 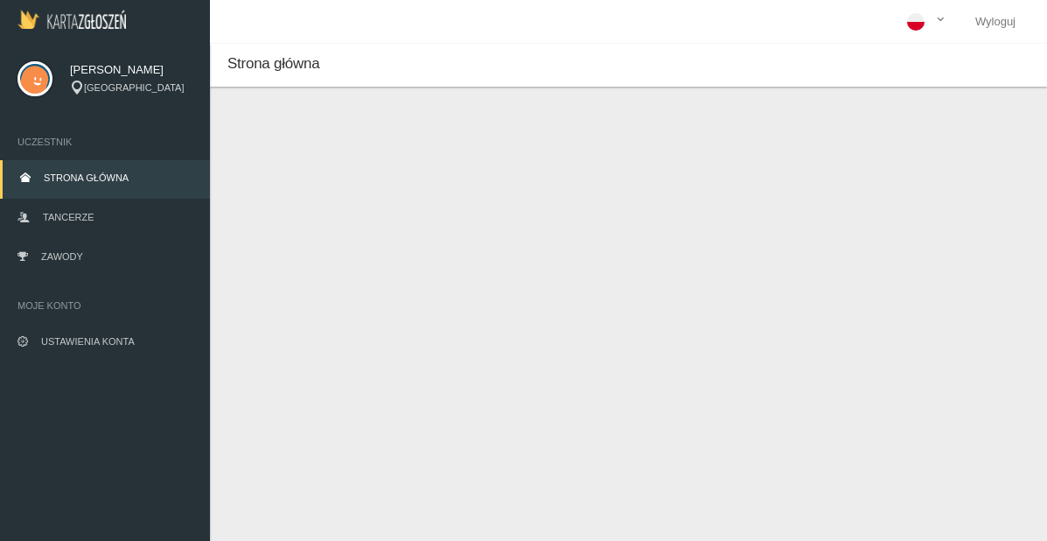 What do you see at coordinates (105, 305) in the screenshot?
I see `span: Moje konto` at bounding box center [105, 305].